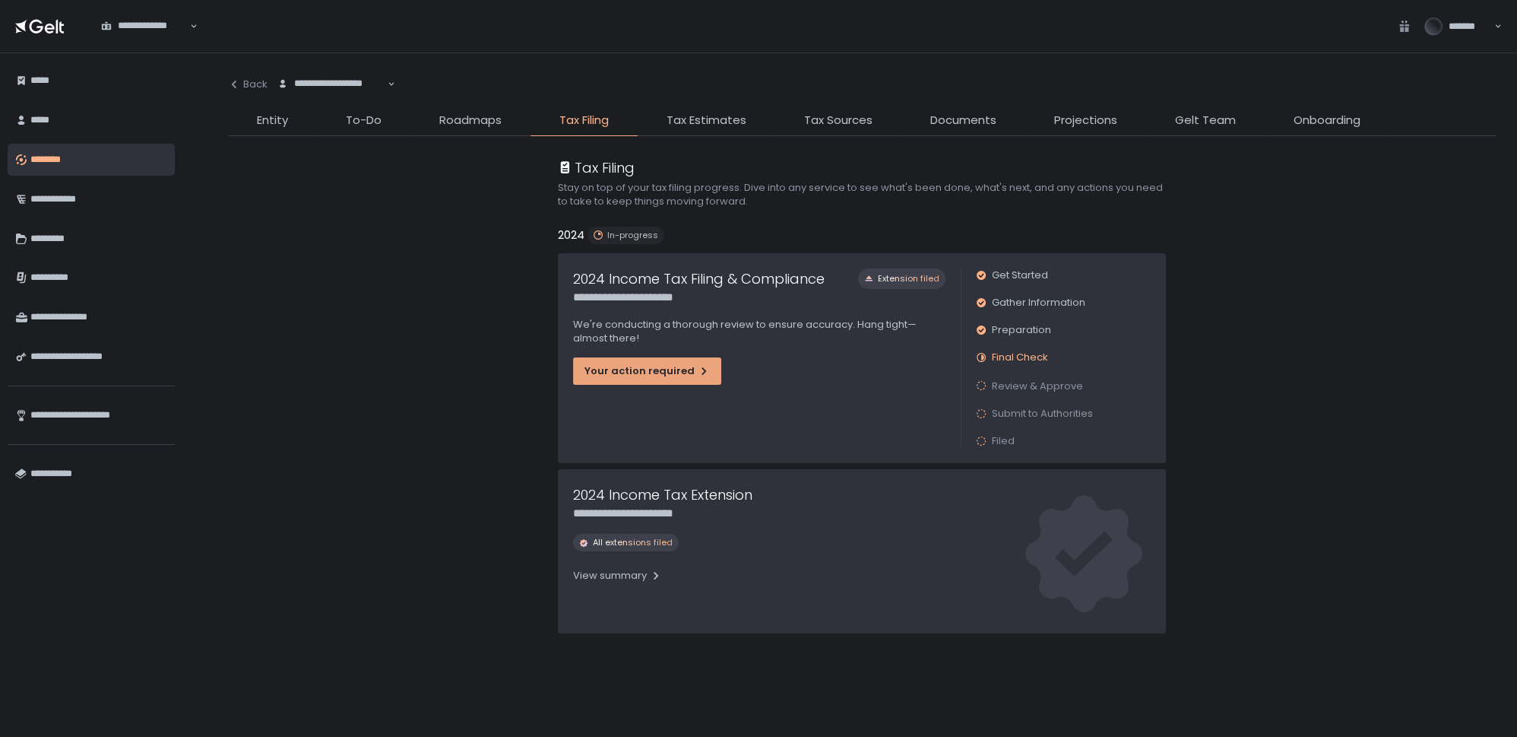 Image resolution: width=1517 pixels, height=737 pixels. Describe the element at coordinates (838, 120) in the screenshot. I see `span: Tax Sources` at that location.